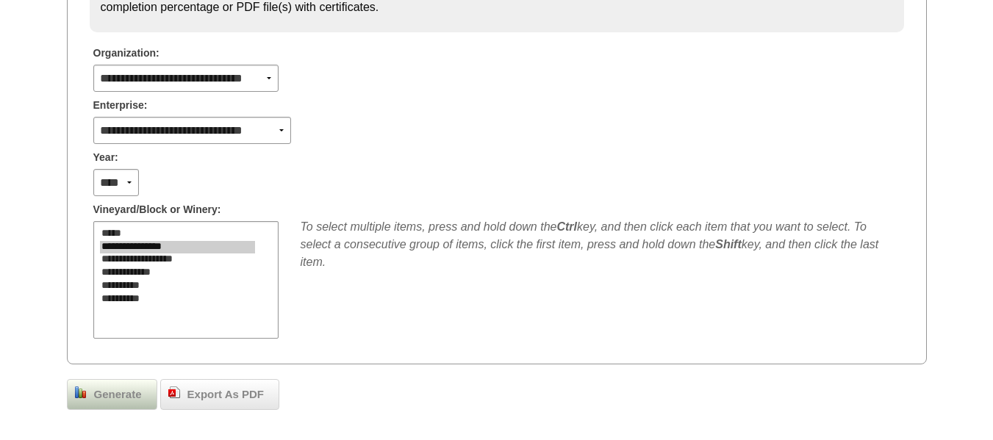  What do you see at coordinates (112, 395) in the screenshot?
I see `a: Generate` at bounding box center [112, 395].